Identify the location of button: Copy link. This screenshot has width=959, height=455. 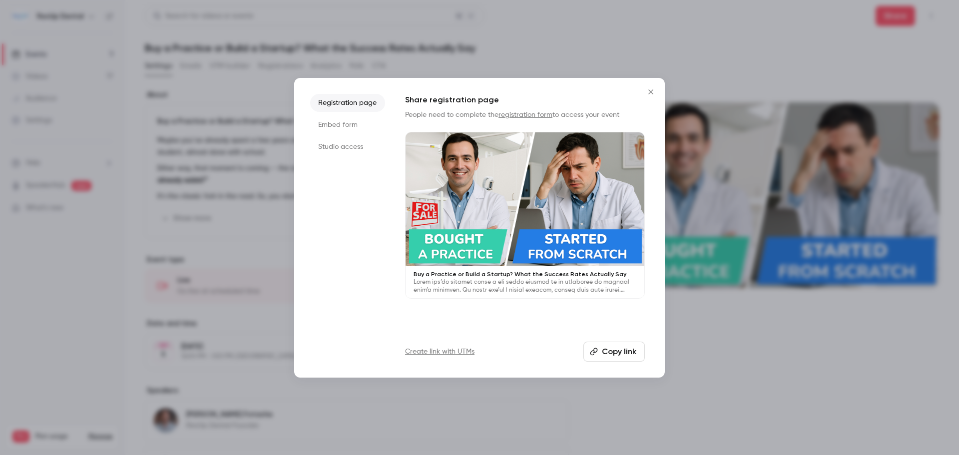
(614, 352).